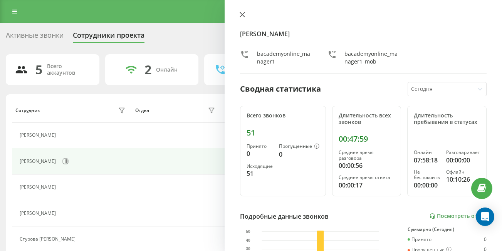  I want to click on div: 2, so click(148, 70).